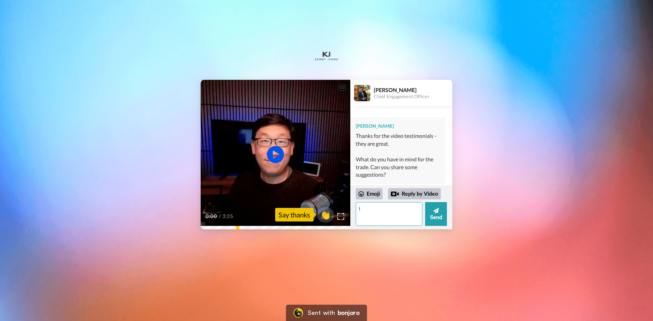 This screenshot has width=653, height=321. What do you see at coordinates (369, 194) in the screenshot?
I see `div: Emoji` at bounding box center [369, 194].